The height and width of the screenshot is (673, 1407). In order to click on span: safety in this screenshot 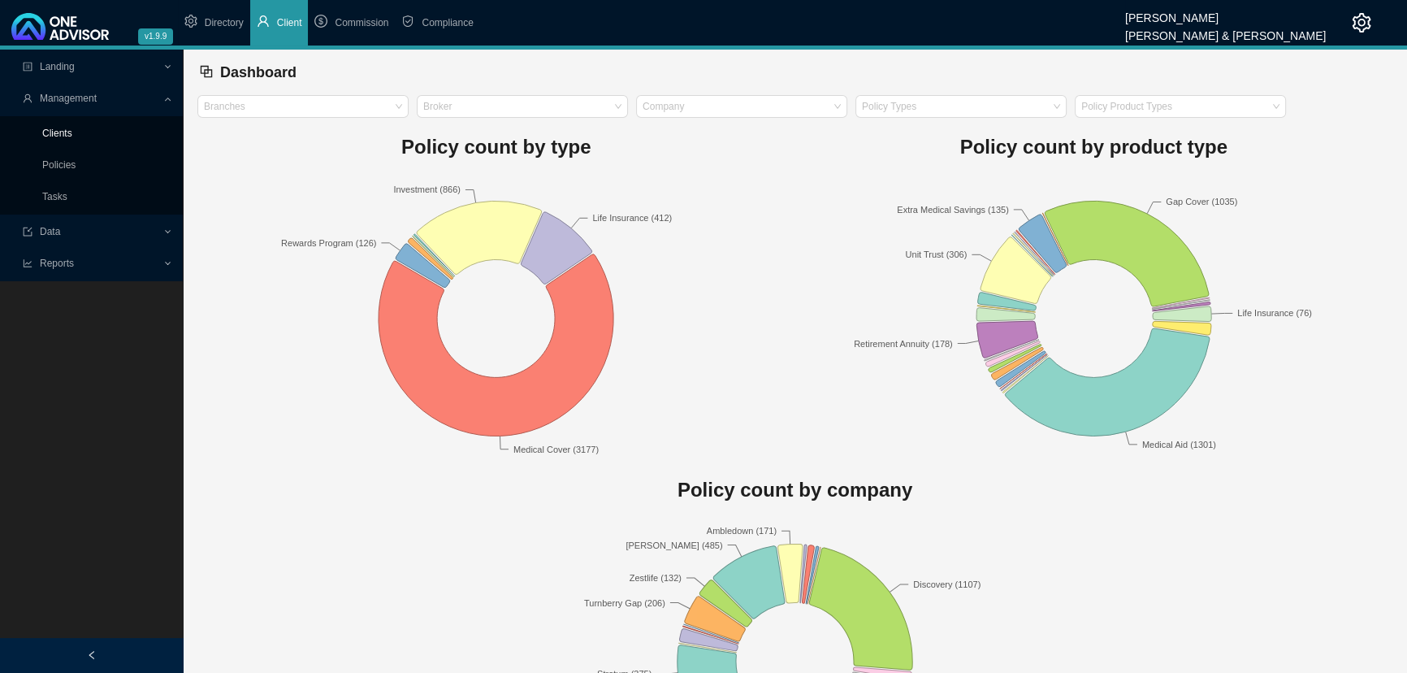, I will do `click(408, 21)`.